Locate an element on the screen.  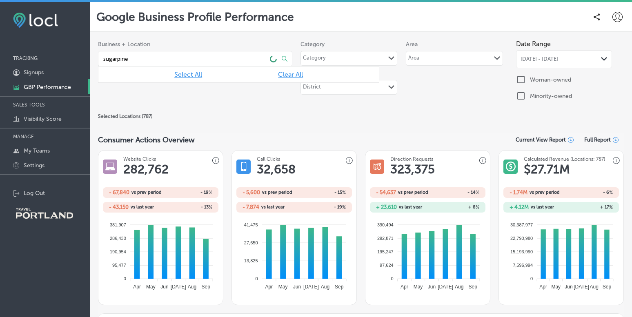
label: Minority-owned is located at coordinates (551, 96).